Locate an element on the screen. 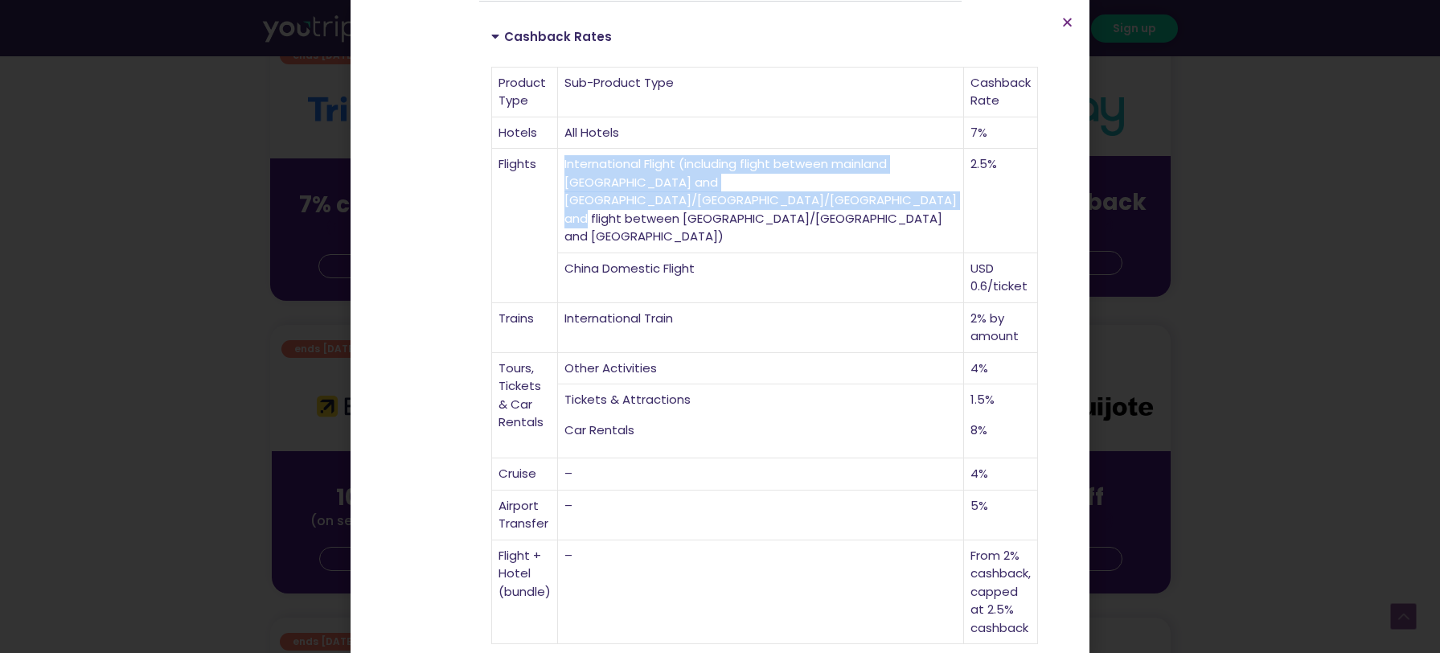 This screenshot has height=653, width=1440. td: Cruise is located at coordinates (525, 474).